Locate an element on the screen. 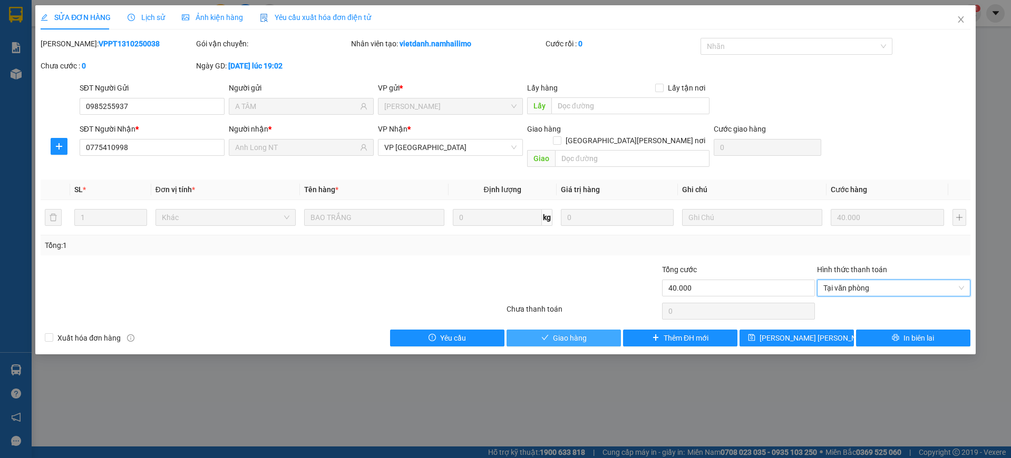 This screenshot has height=458, width=1011. button: exclamation-circleYêu cầu is located at coordinates (447, 338).